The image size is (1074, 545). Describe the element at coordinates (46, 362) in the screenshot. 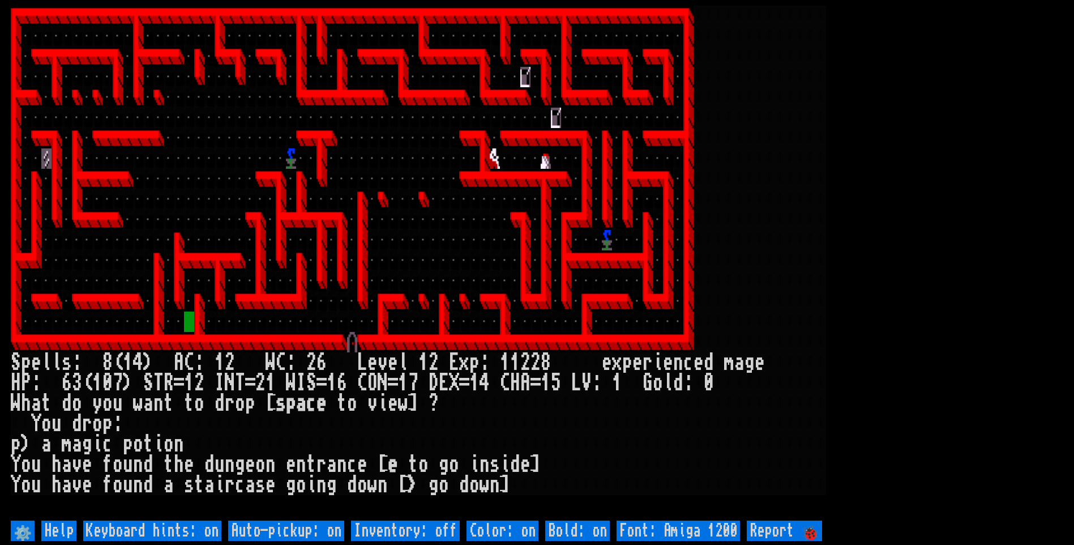

I see `div: l` at that location.